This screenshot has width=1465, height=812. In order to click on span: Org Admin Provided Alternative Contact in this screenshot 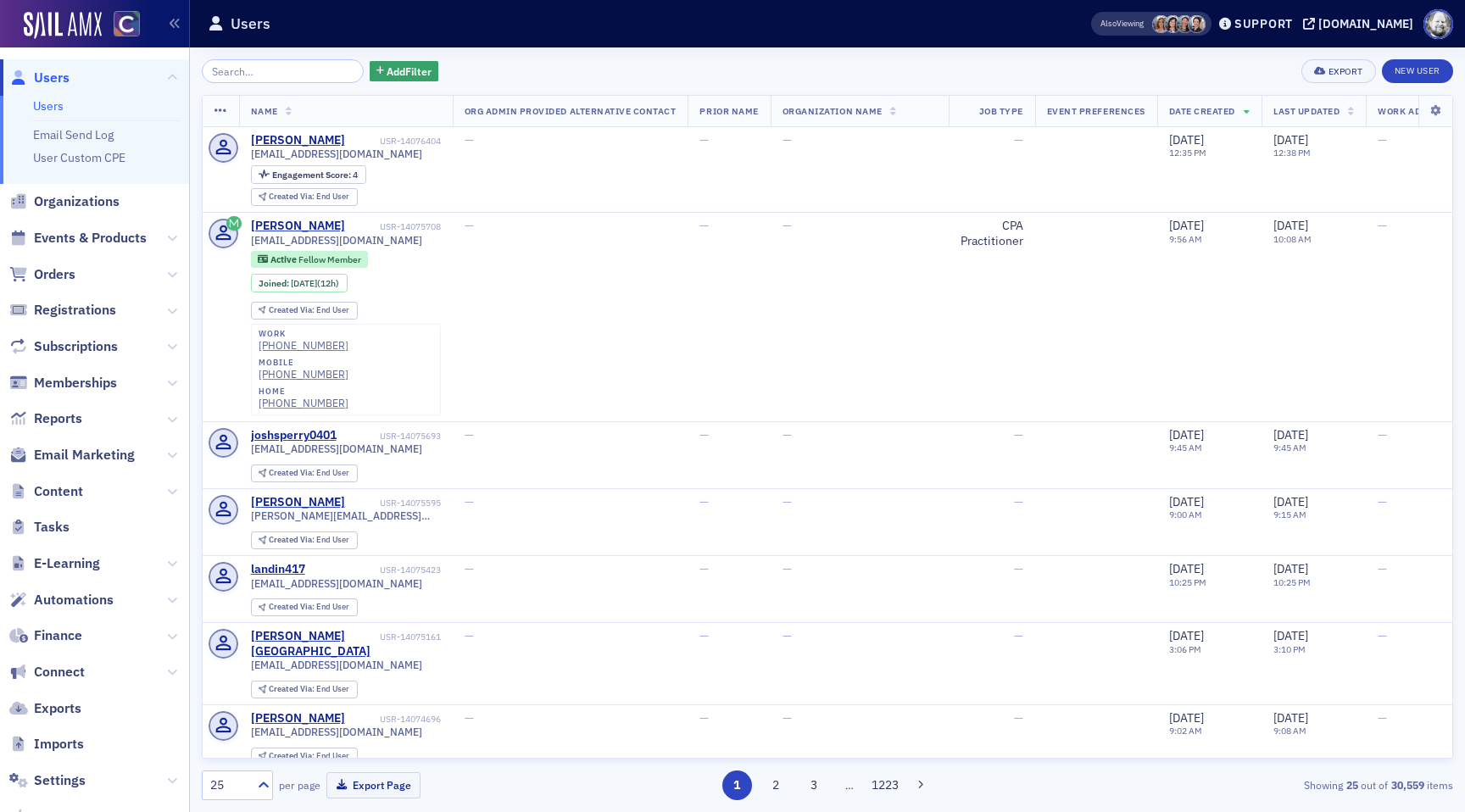, I will do `click(570, 111)`.